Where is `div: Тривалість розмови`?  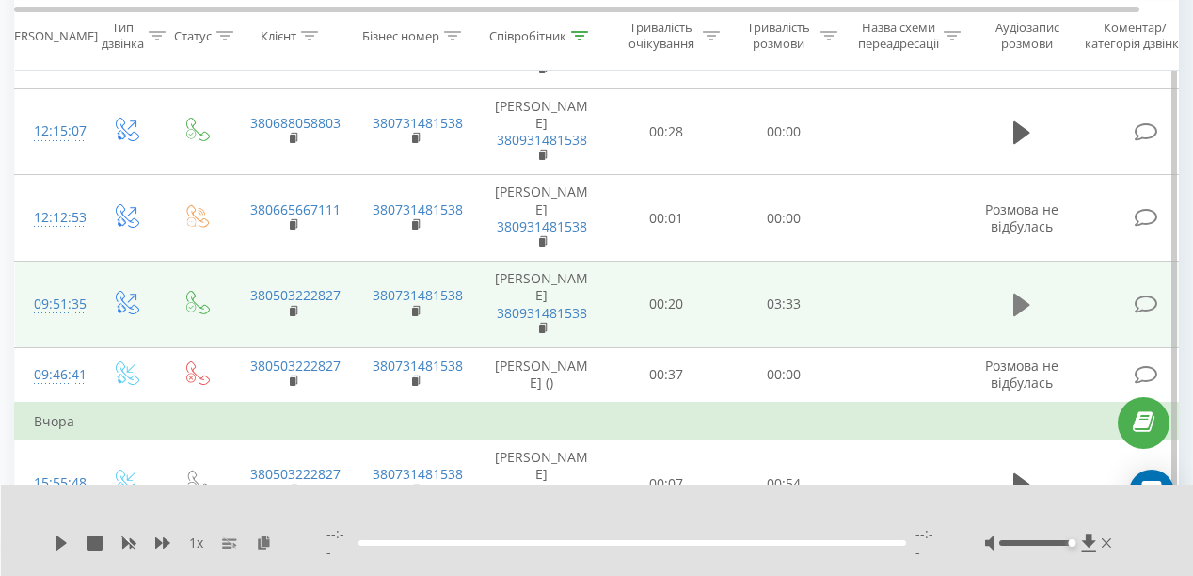 div: Тривалість розмови is located at coordinates (778, 36).